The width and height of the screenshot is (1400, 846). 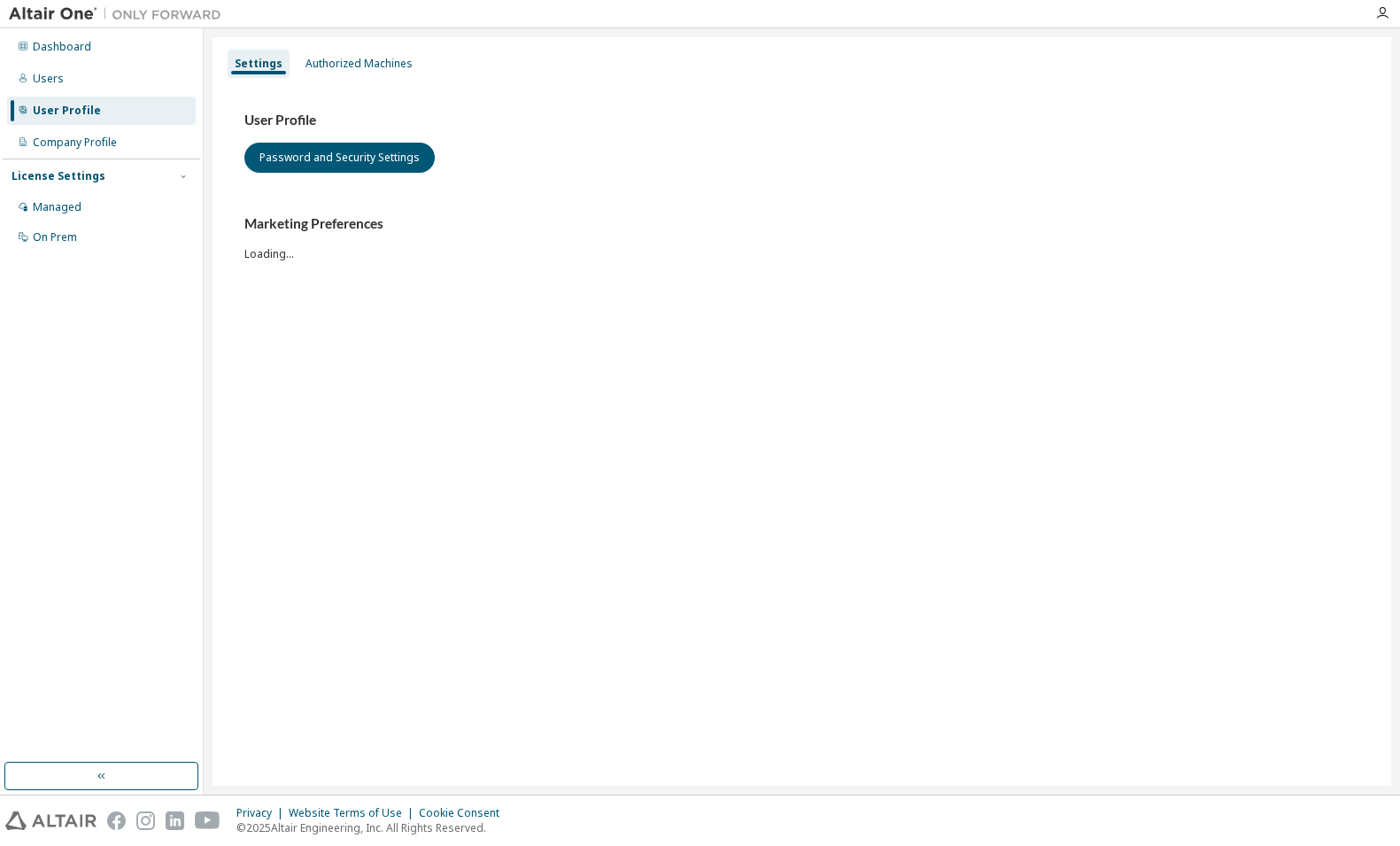 I want to click on div: On Prem, so click(x=54, y=238).